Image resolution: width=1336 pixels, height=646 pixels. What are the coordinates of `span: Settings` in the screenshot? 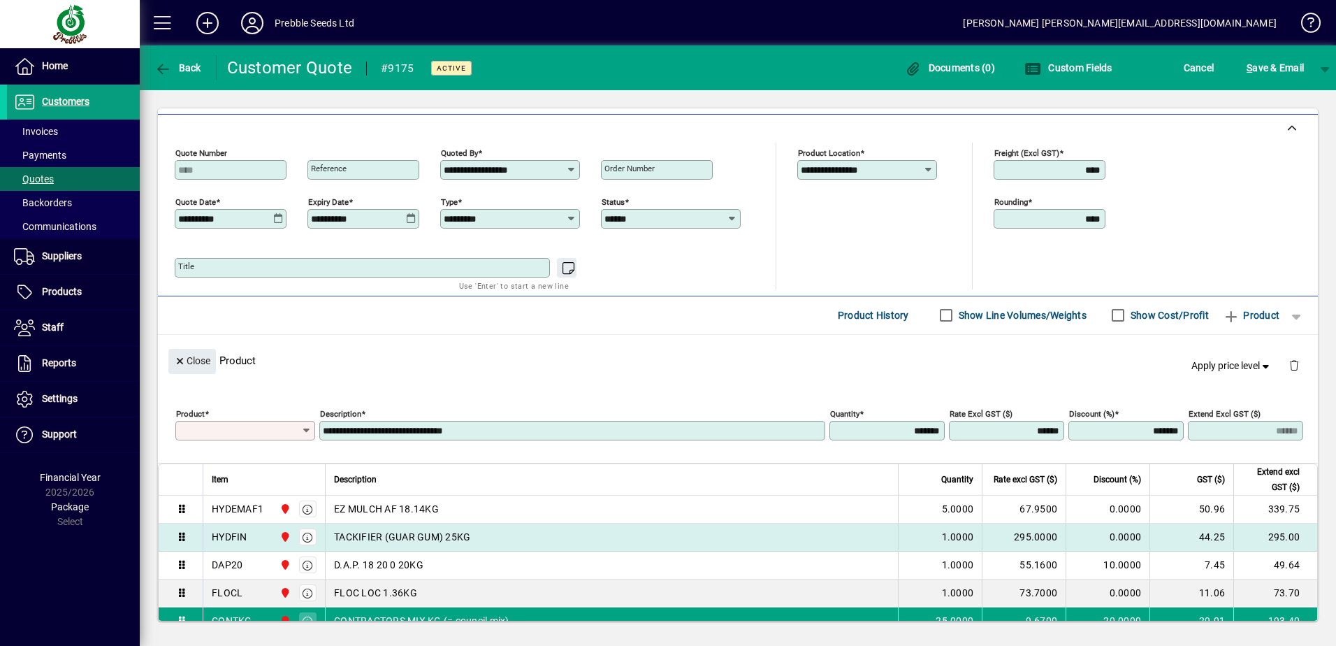 It's located at (59, 398).